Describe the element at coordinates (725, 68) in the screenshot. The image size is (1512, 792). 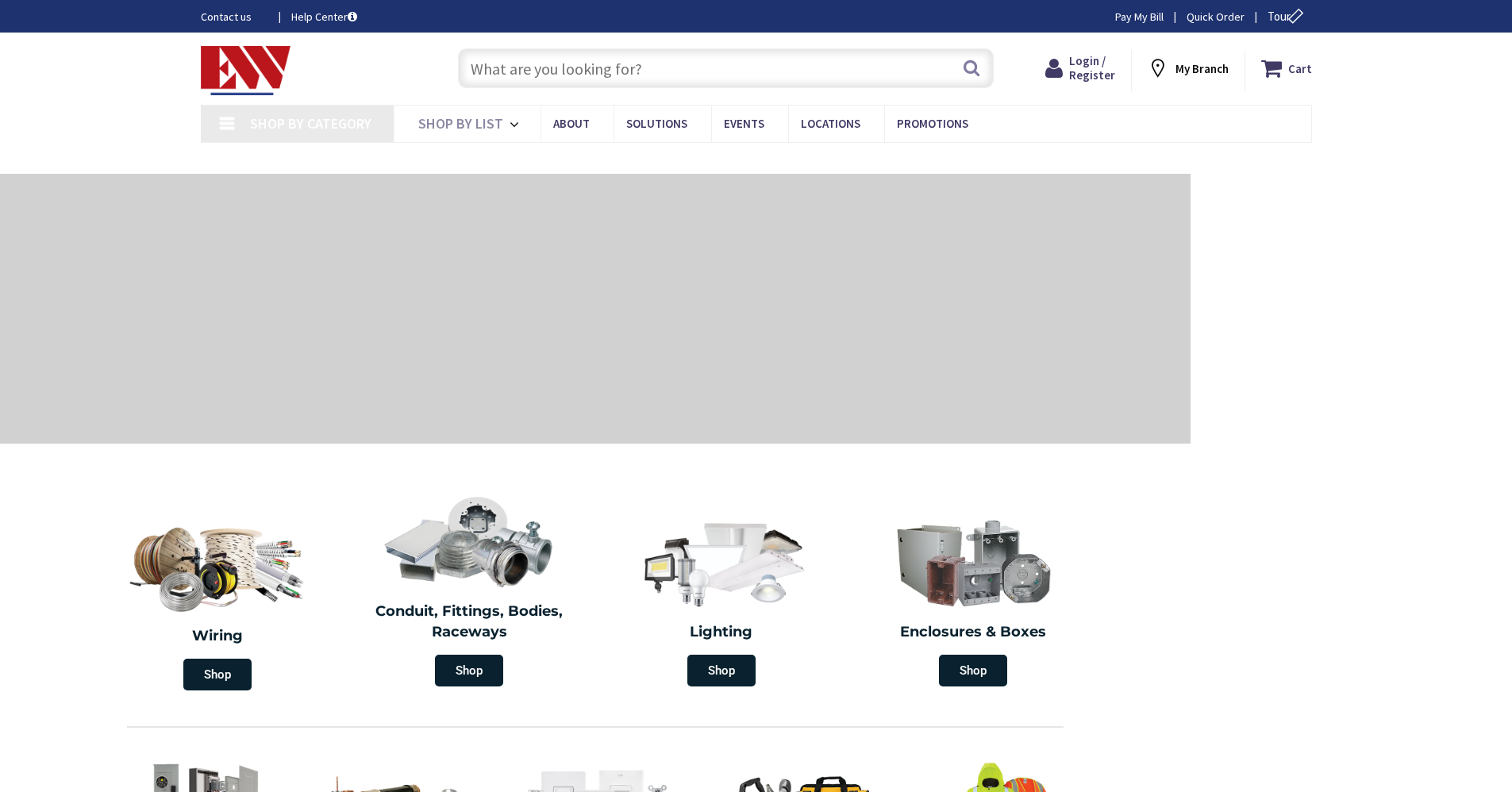
I see `input: What are you looking for?` at that location.